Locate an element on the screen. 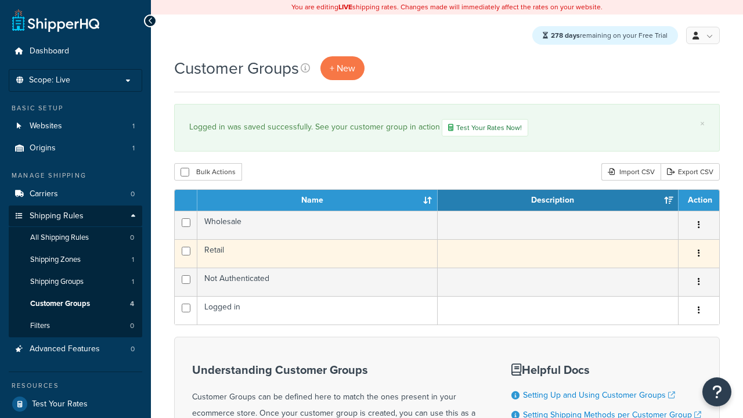 This screenshot has width=743, height=418. li: Websites is located at coordinates (75, 126).